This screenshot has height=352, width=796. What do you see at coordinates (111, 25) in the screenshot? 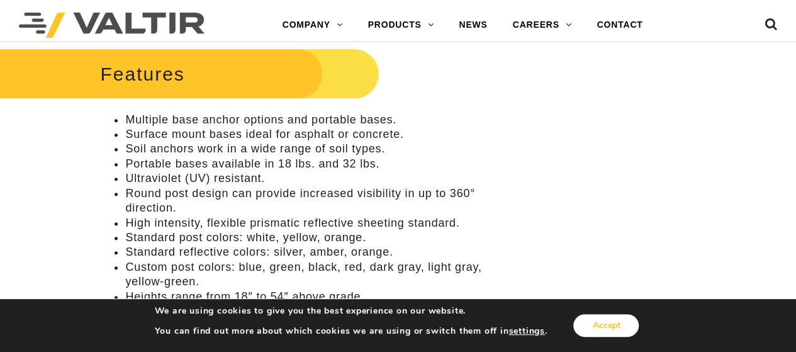
I see `img: Valtir` at bounding box center [111, 25].